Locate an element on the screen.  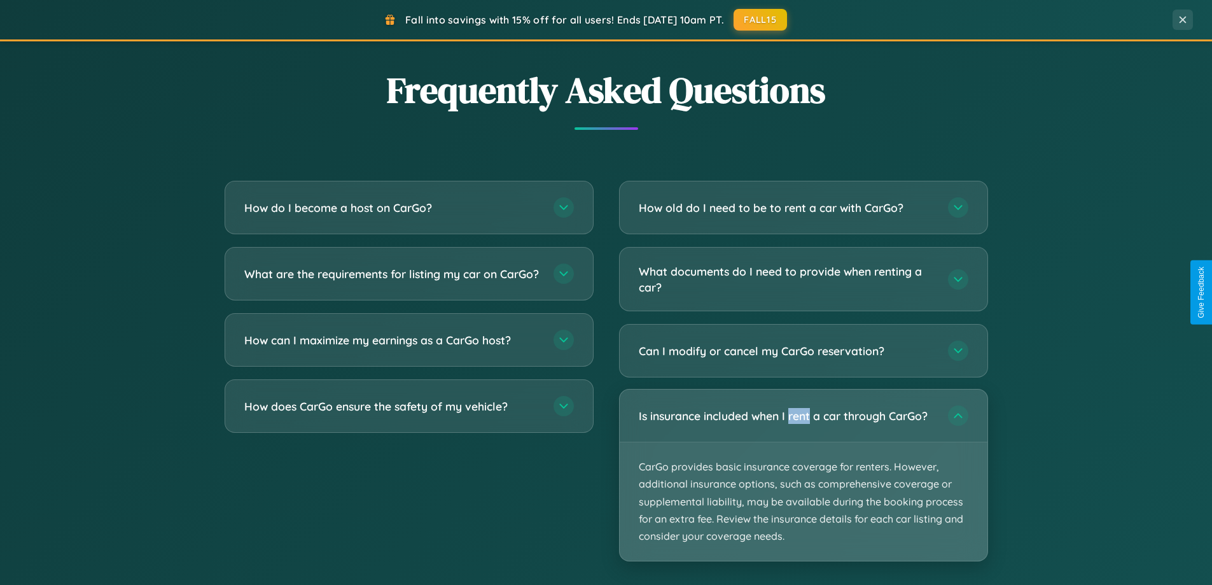
p: CarGo provides basic insurance coverage for renters. However, additional insurance options, such ... is located at coordinates (803, 501).